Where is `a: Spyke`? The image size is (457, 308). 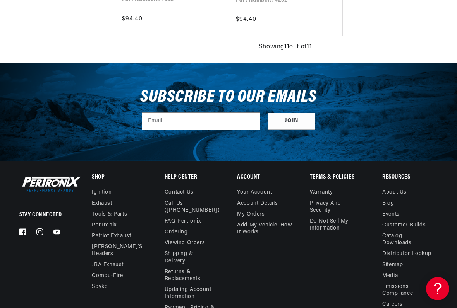
a: Spyke is located at coordinates (99, 287).